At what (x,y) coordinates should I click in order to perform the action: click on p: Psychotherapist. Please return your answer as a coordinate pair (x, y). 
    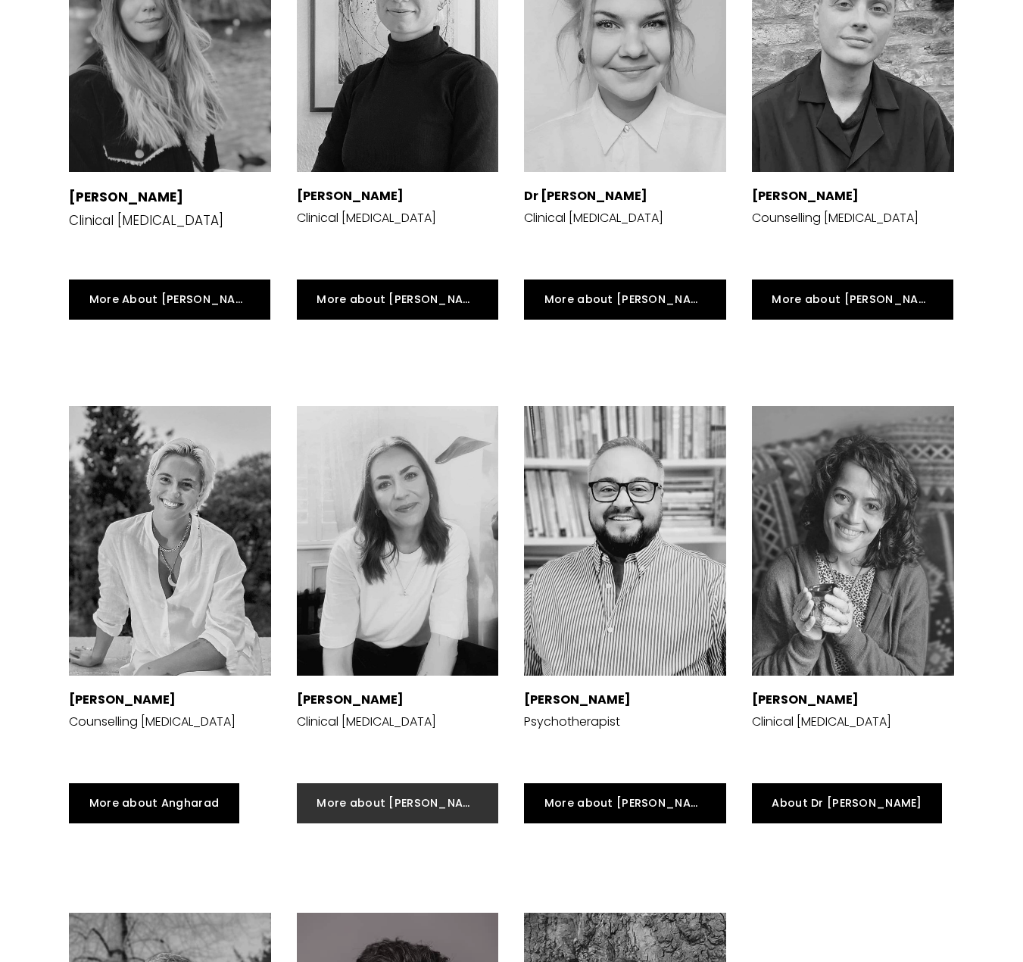
    Looking at the image, I should click on (577, 710).